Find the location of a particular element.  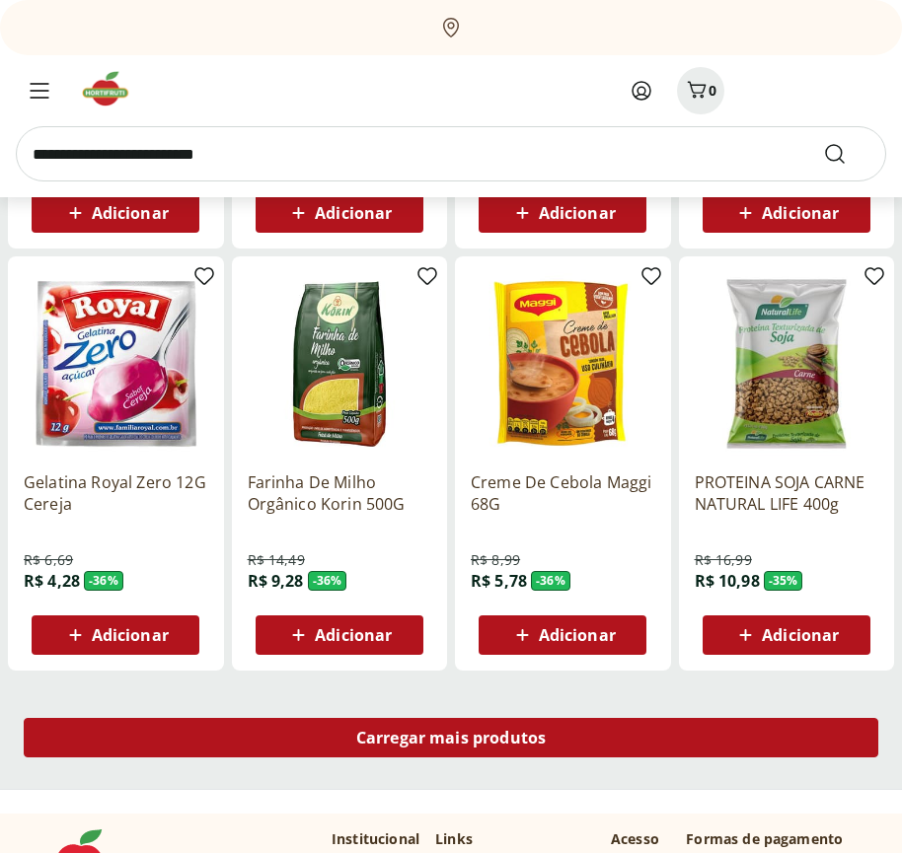

span: R$ 14,49 is located at coordinates (276, 560).